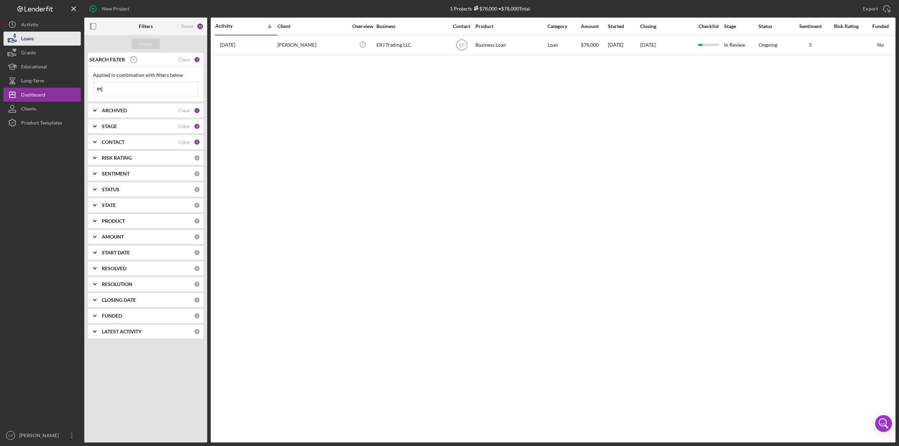 The image size is (899, 446). I want to click on div: Sentiment, so click(810, 26).